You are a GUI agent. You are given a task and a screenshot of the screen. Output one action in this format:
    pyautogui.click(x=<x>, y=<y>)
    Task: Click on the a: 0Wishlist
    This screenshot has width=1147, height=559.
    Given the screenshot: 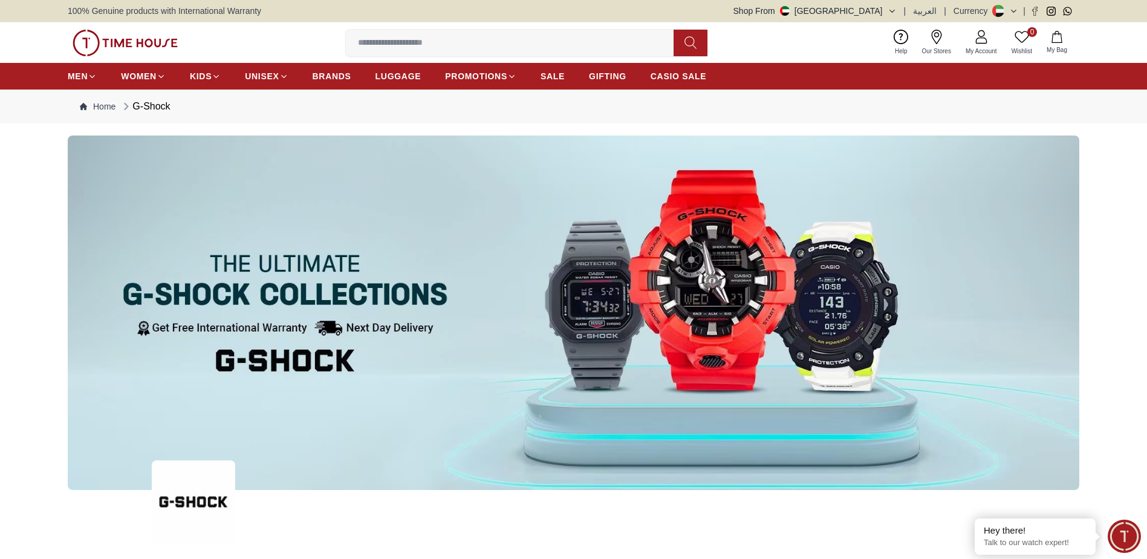 What is the action you would take?
    pyautogui.click(x=1022, y=42)
    